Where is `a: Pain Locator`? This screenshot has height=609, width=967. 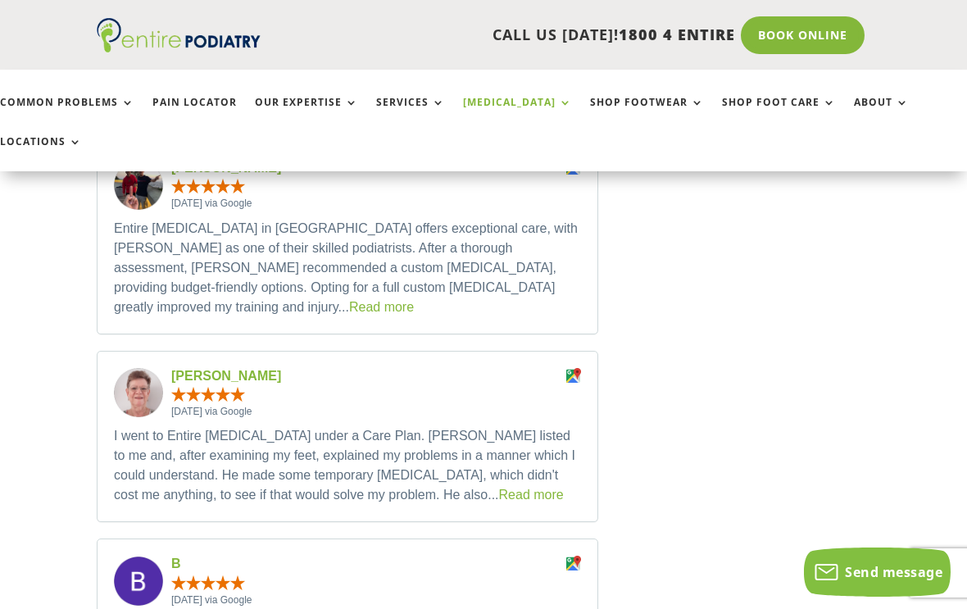
a: Pain Locator is located at coordinates (194, 114).